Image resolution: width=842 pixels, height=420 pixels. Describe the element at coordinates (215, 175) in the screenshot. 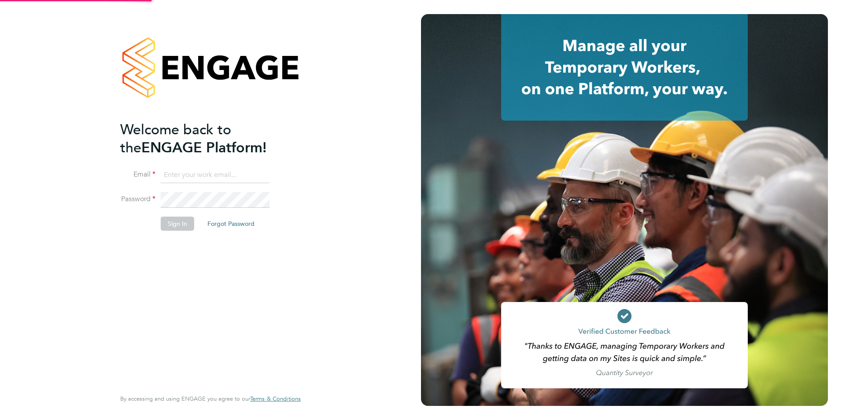

I see `input: Enter your work email...` at that location.